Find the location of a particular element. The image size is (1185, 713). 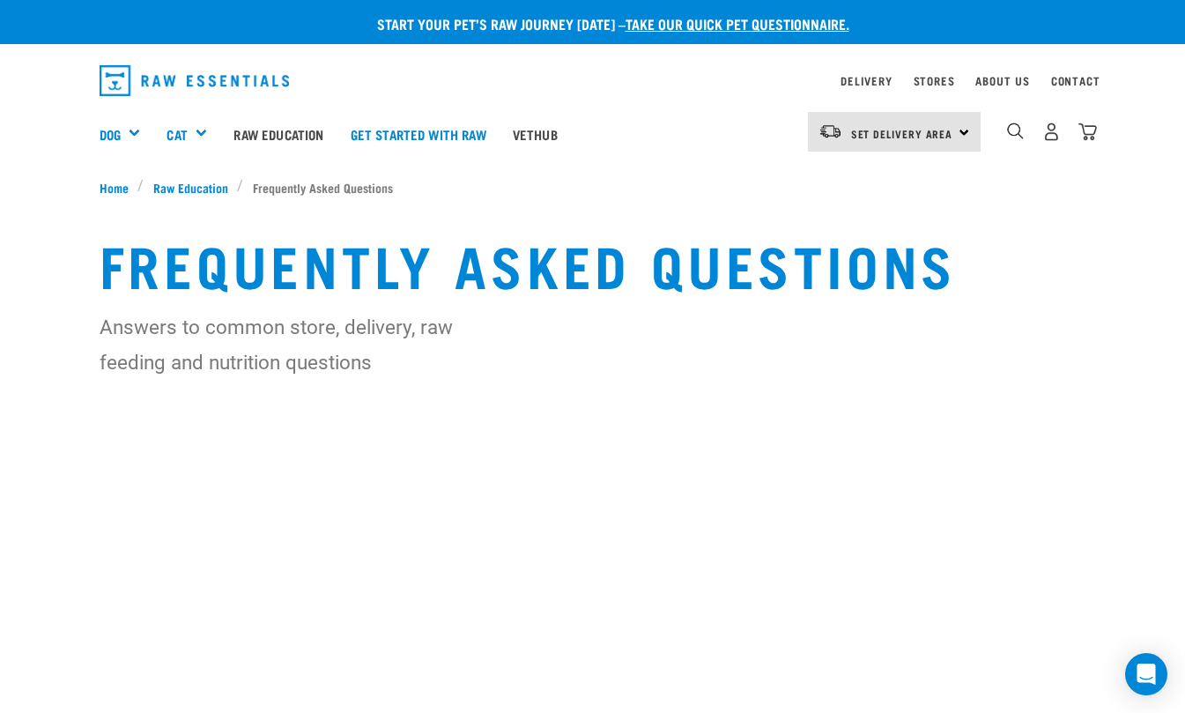

a: About Us is located at coordinates (1002, 80).